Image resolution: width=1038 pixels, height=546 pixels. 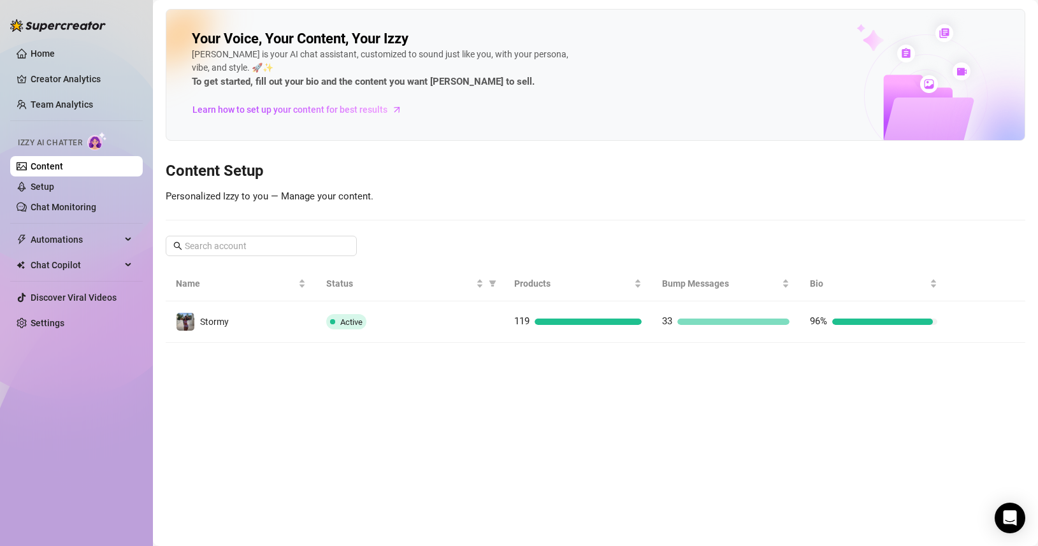 What do you see at coordinates (185, 322) in the screenshot?
I see `img: Stormy` at bounding box center [185, 322].